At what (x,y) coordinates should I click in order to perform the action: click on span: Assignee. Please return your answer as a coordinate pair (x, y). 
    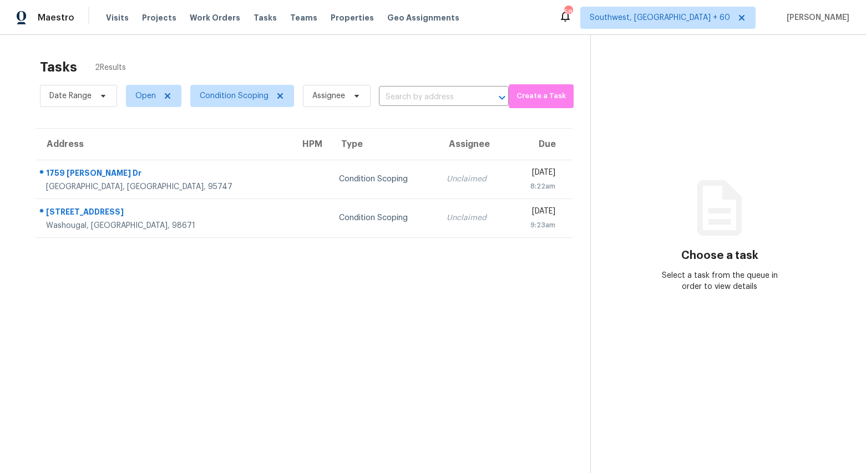
    Looking at the image, I should click on (328, 96).